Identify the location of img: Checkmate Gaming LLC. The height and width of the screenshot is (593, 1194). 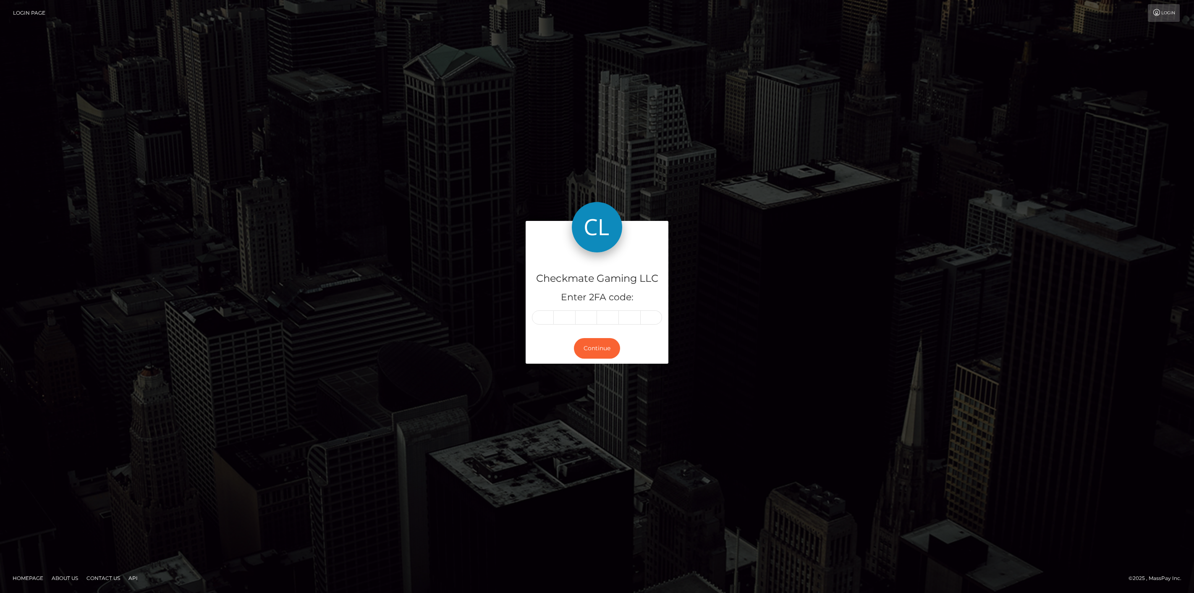
(597, 227).